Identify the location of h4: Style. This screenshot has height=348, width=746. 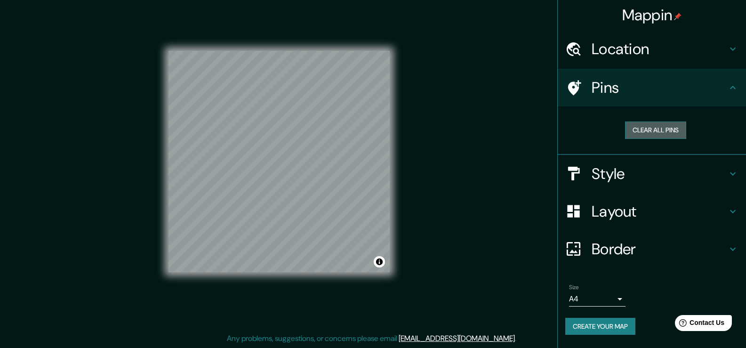
(659, 174).